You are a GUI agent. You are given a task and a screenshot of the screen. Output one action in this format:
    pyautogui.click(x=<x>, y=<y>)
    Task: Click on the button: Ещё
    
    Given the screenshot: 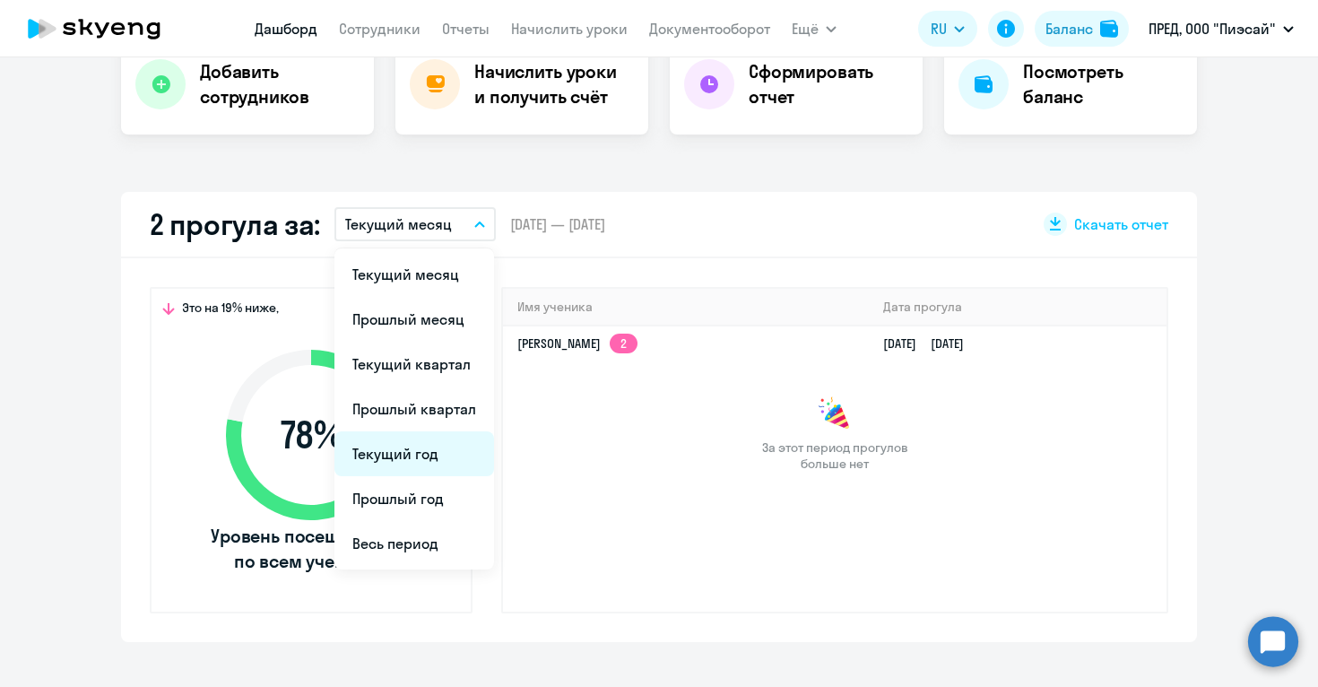 What is the action you would take?
    pyautogui.click(x=814, y=29)
    